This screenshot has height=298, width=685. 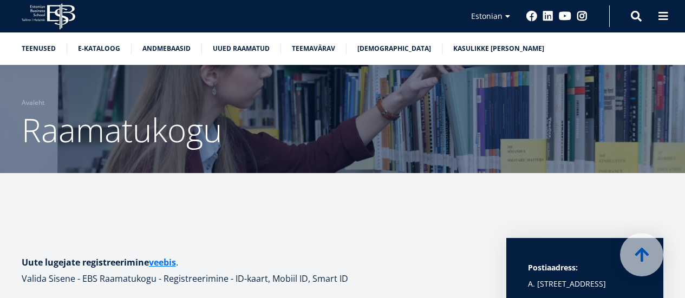 What do you see at coordinates (166, 49) in the screenshot?
I see `a: Andmebaasid` at bounding box center [166, 49].